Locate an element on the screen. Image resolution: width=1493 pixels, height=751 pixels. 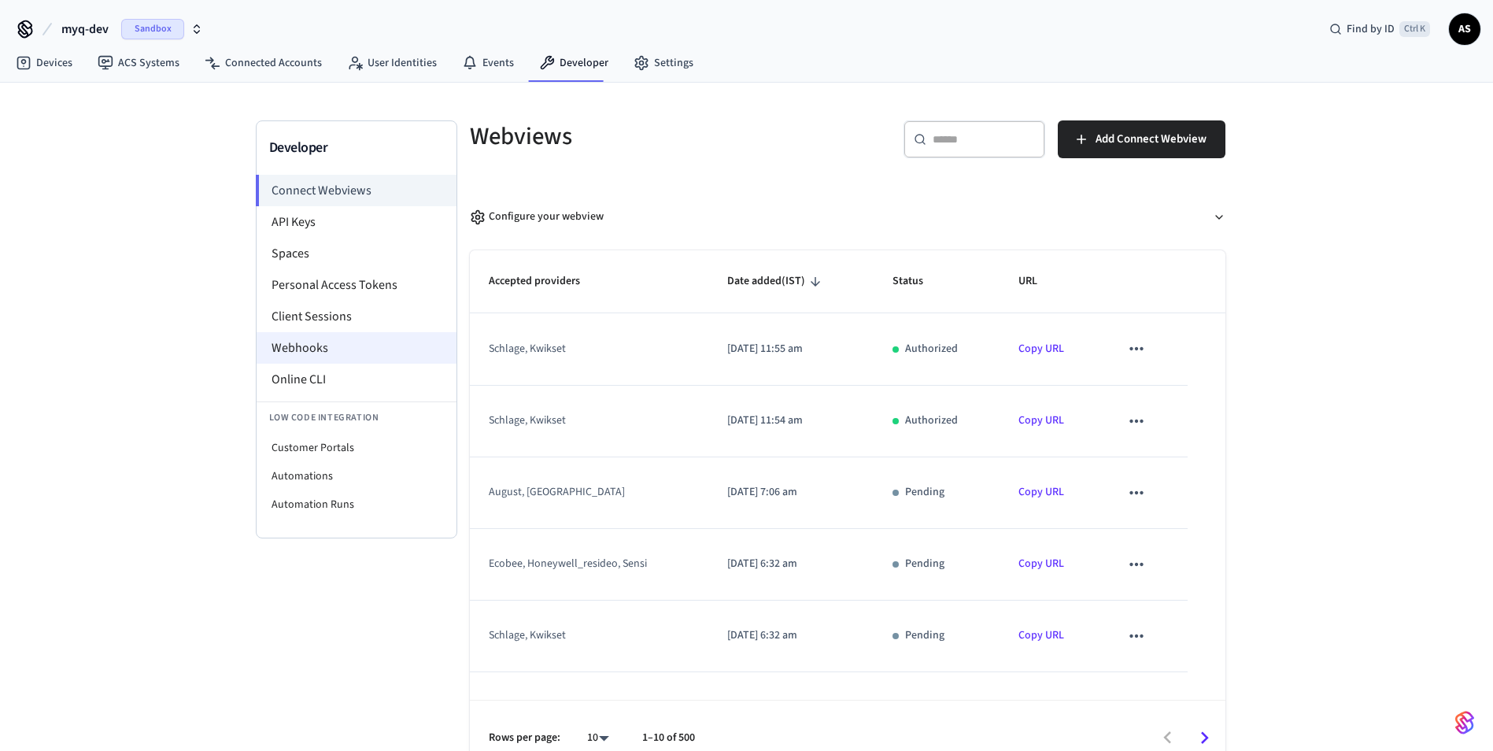
a: Connected Accounts is located at coordinates (263, 63).